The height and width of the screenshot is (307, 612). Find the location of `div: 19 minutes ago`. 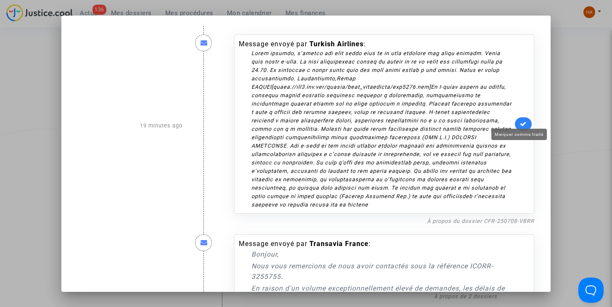

div: 19 minutes ago is located at coordinates (130, 126).